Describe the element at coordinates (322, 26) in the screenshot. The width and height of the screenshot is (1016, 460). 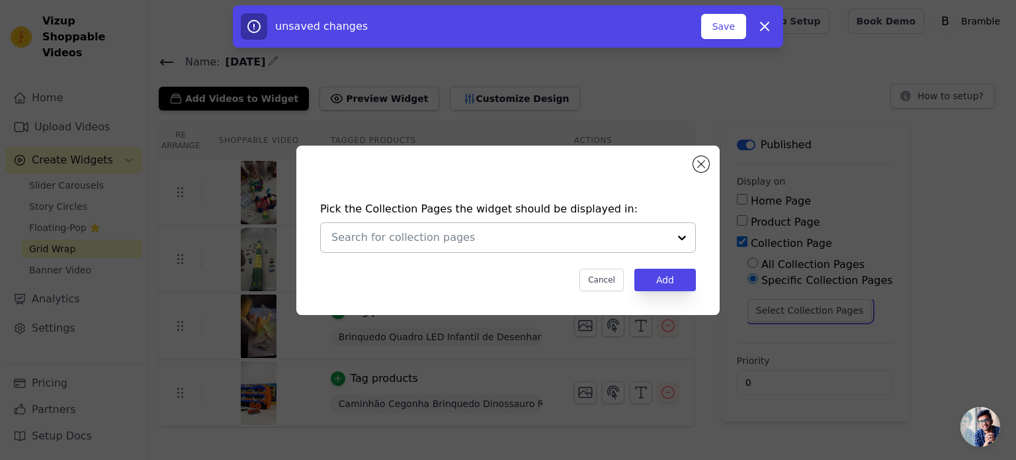
I see `span: unsaved changes` at that location.